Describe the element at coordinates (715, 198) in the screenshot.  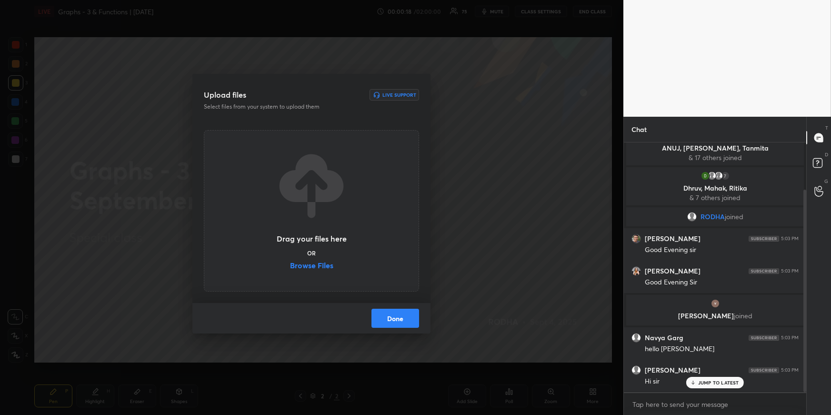
I see `p: & 7 others joined` at that location.